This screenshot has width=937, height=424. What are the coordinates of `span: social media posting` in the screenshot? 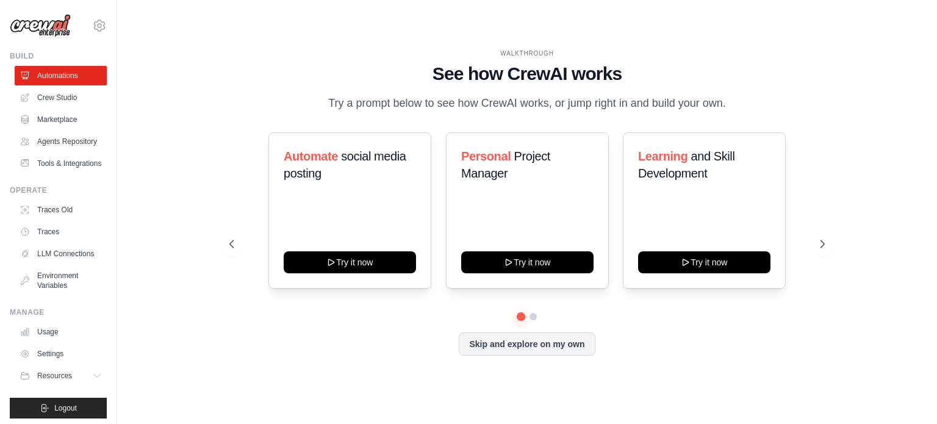 It's located at (345, 165).